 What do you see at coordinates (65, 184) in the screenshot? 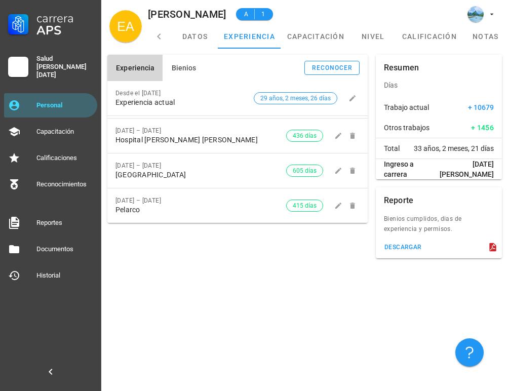
I see `div: Reconocimientos` at bounding box center [65, 184].